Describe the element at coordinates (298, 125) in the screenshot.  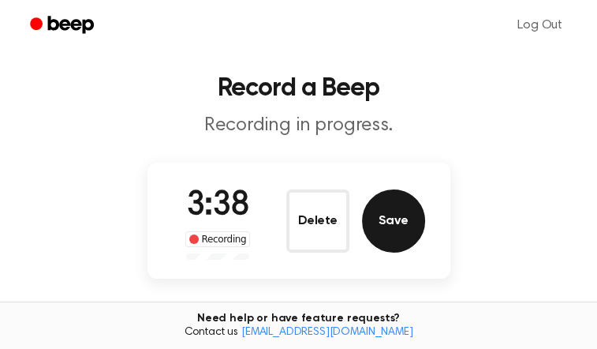
I see `p: Recording in progress.` at that location.